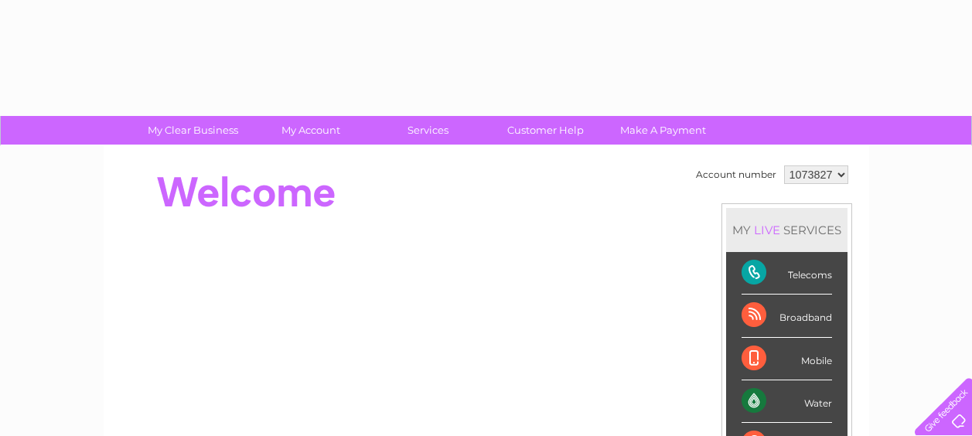 The image size is (972, 436). What do you see at coordinates (787, 401) in the screenshot?
I see `div: Water` at bounding box center [787, 401].